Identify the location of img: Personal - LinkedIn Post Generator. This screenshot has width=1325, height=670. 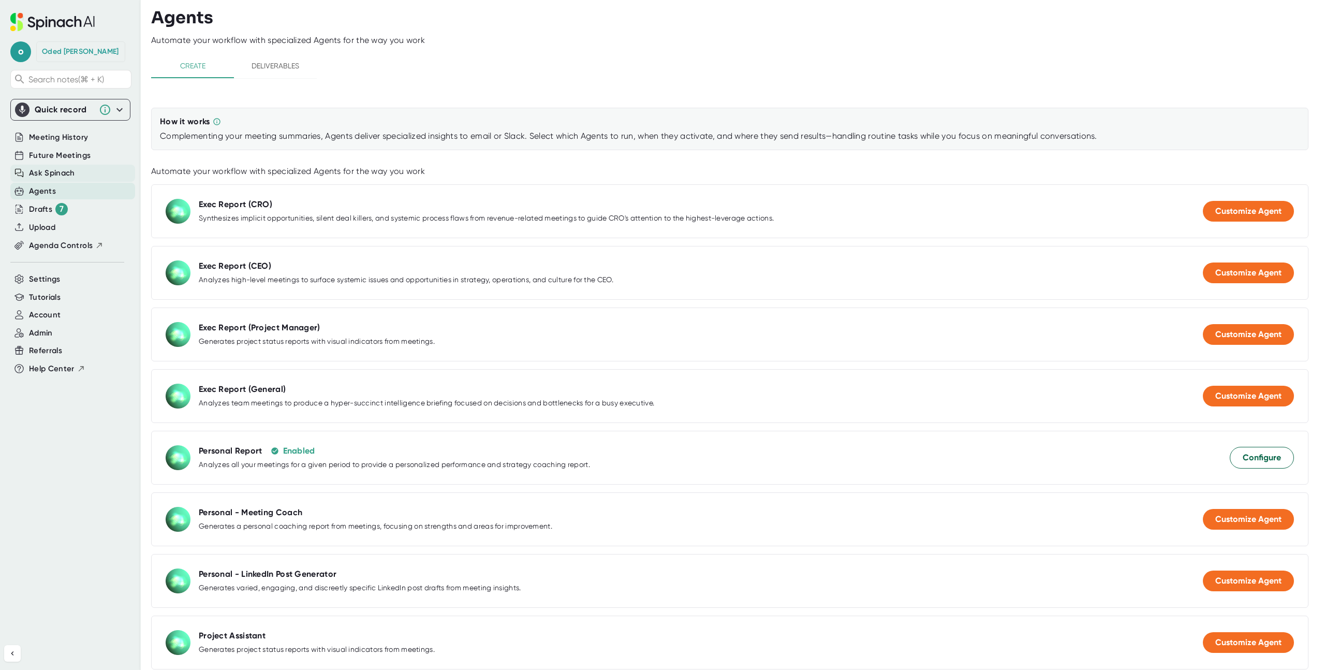
(178, 581).